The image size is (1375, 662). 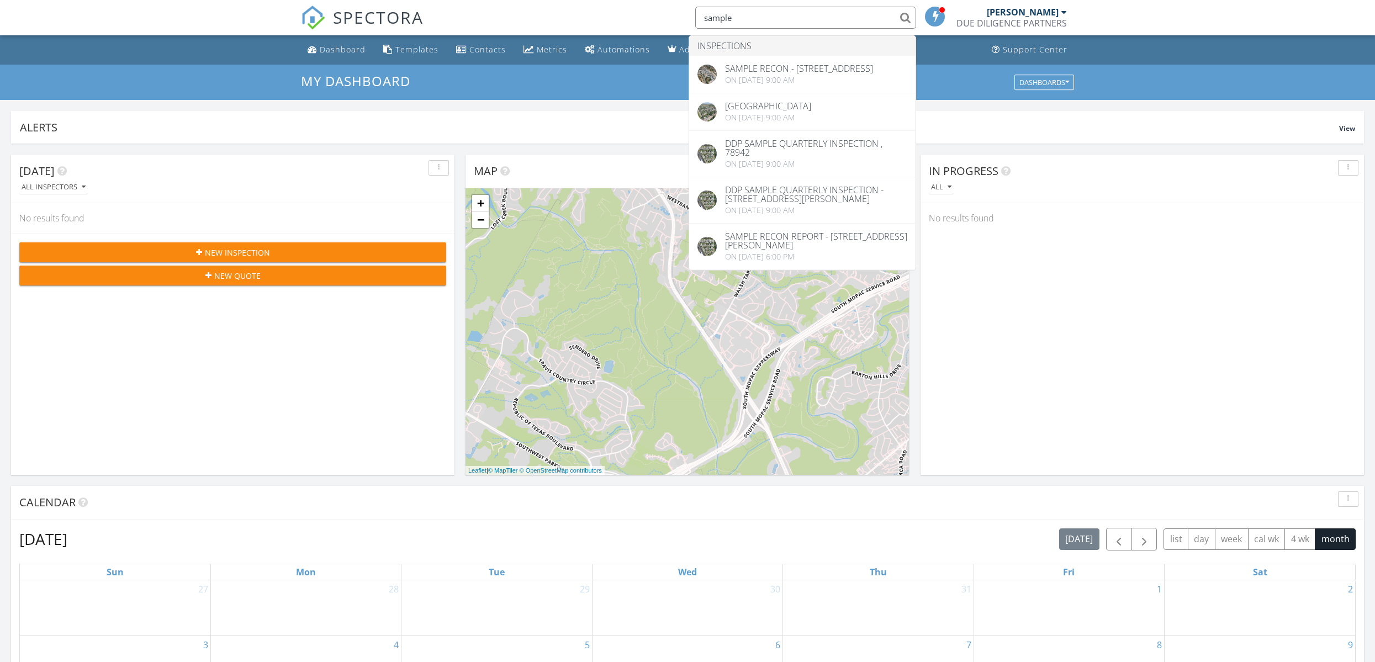 I want to click on a: © MapTiler, so click(x=503, y=470).